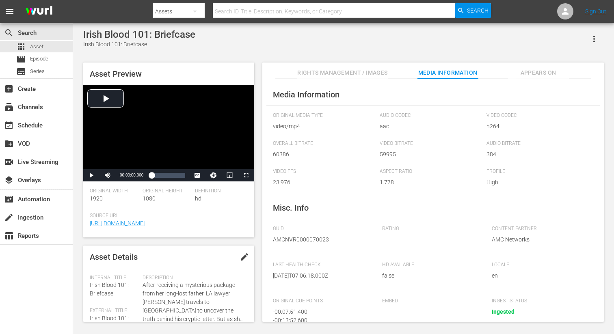 The image size is (614, 334). Describe the element at coordinates (91, 175) in the screenshot. I see `button: Play` at that location.